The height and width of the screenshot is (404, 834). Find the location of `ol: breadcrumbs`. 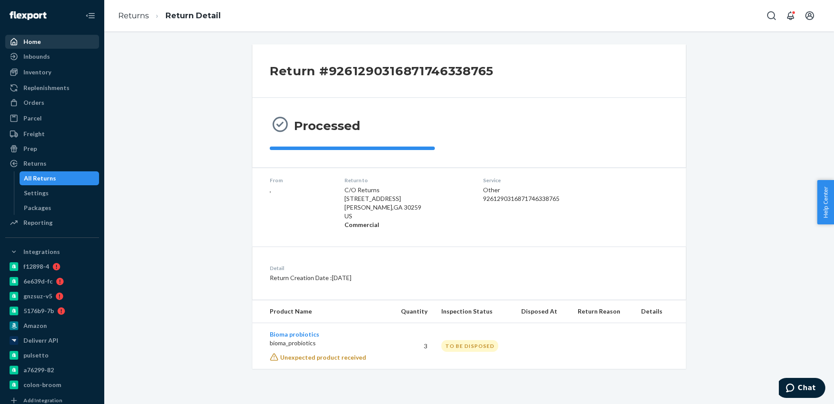

ol: breadcrumbs is located at coordinates (169, 16).